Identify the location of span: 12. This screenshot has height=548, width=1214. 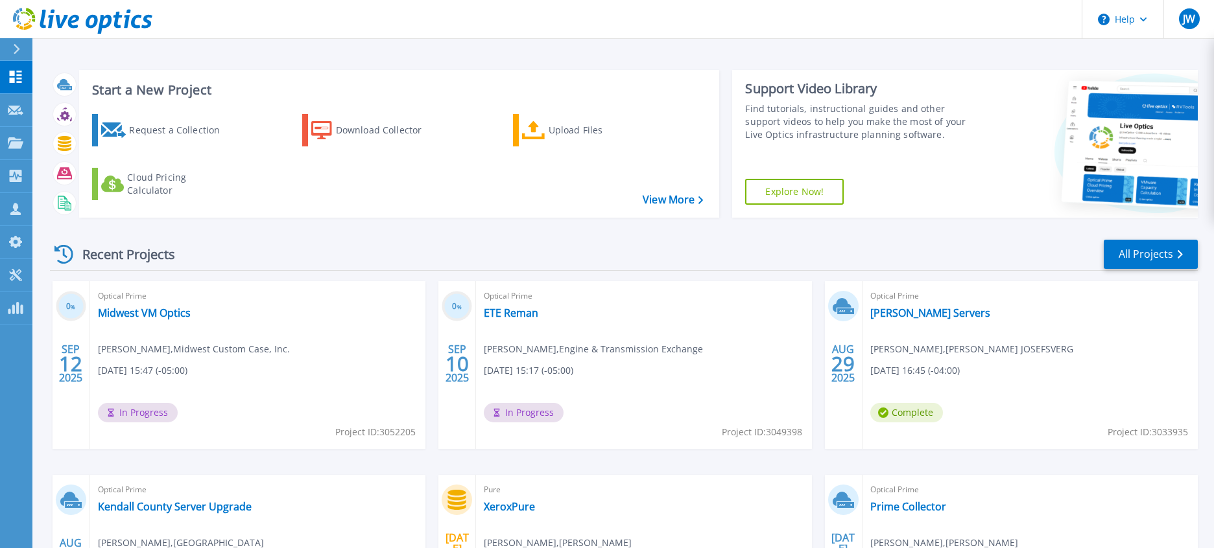
(71, 364).